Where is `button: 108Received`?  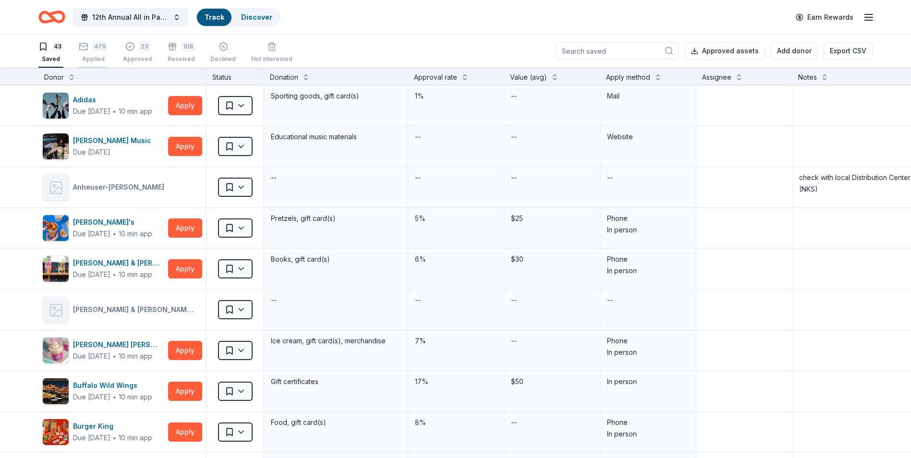
button: 108Received is located at coordinates (181, 53).